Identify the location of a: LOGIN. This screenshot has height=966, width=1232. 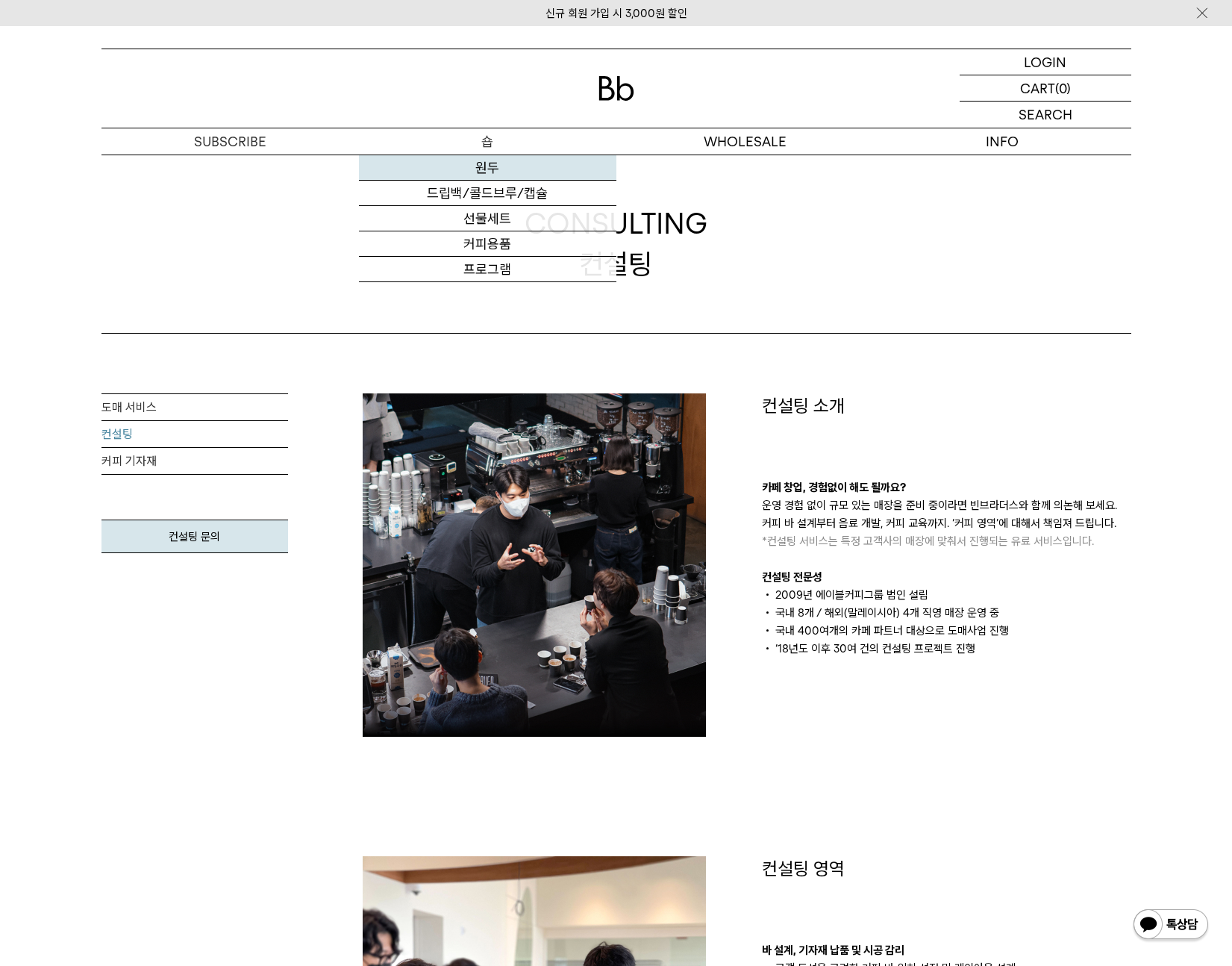
(1045, 62).